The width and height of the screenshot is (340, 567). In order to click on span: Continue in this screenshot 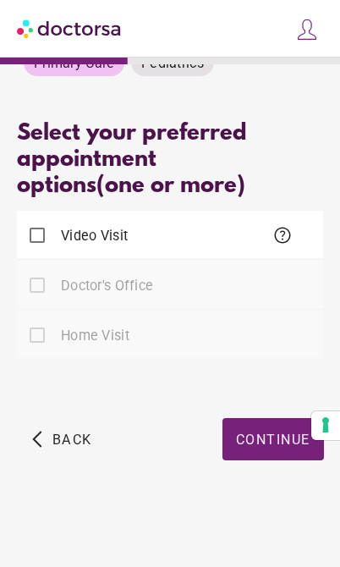, I will do `click(273, 439)`.